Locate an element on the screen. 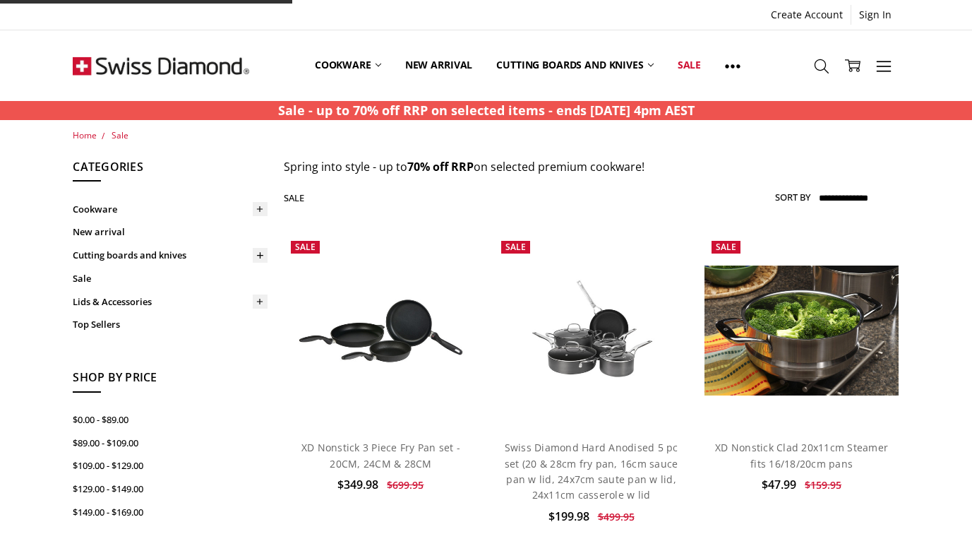 This screenshot has width=972, height=546. img: Swiss Diamond Hard Anodised 5 pc set (20 & 28cm fry pan, 16cm sauce pan w lid, 24x7cm saute pan w... is located at coordinates (592, 330).